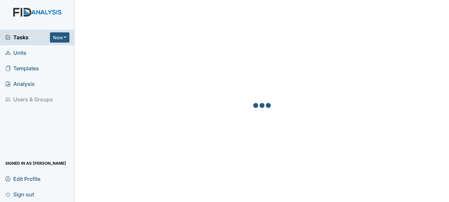 The height and width of the screenshot is (202, 449). I want to click on span: Tasks, so click(27, 37).